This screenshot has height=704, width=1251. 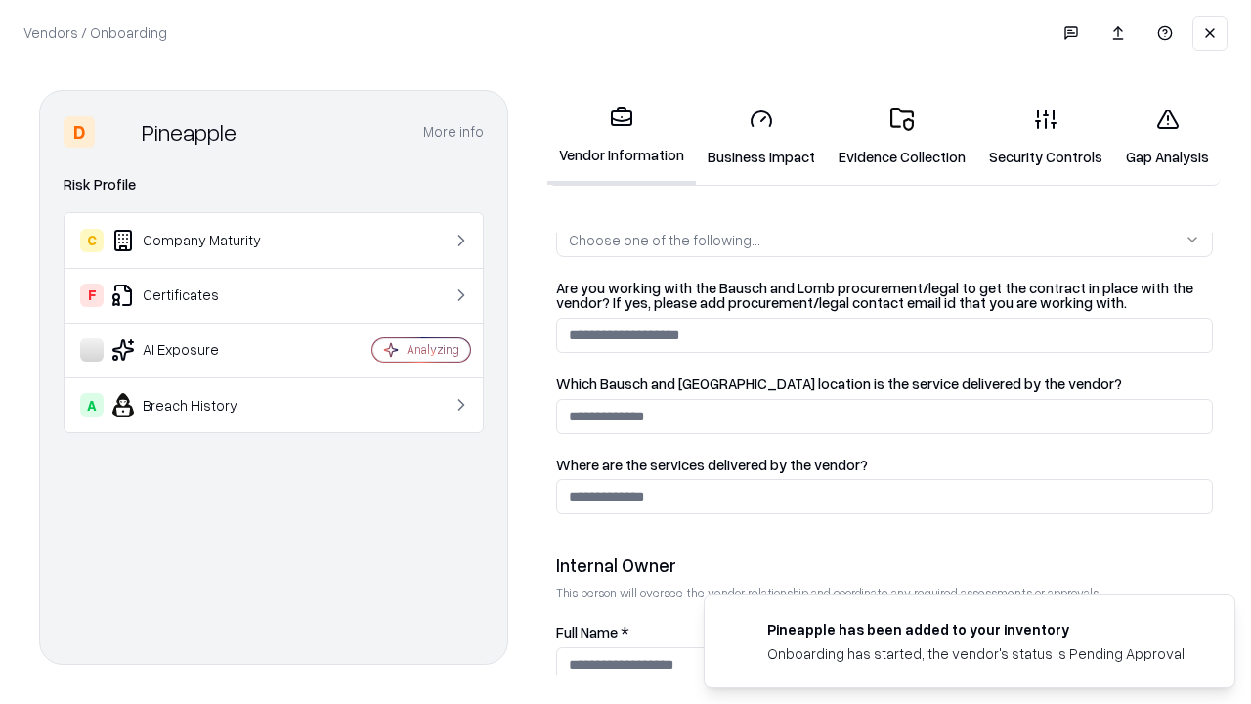 I want to click on div: Onboarding has started, the vendor's status is Pending Approval., so click(x=977, y=653).